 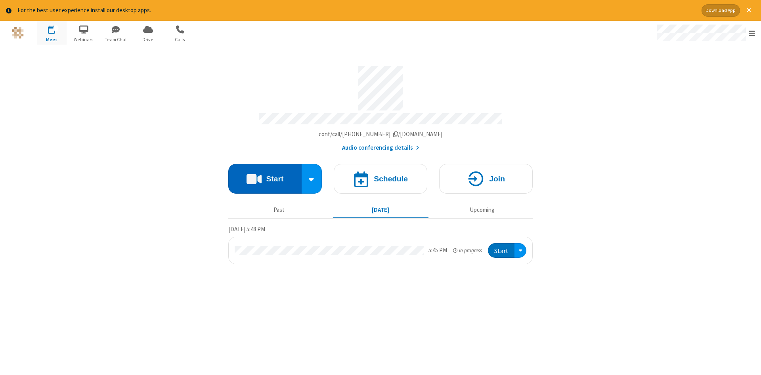 What do you see at coordinates (486, 179) in the screenshot?
I see `button: Join` at bounding box center [486, 179].